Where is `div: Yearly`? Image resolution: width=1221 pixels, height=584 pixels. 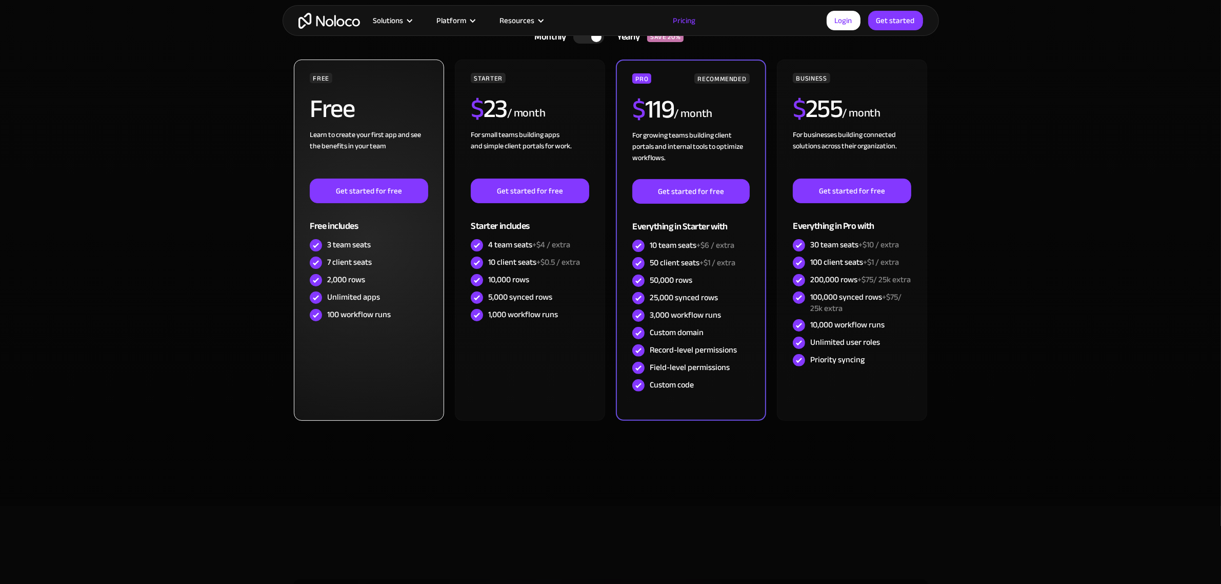 div: Yearly is located at coordinates (626, 37).